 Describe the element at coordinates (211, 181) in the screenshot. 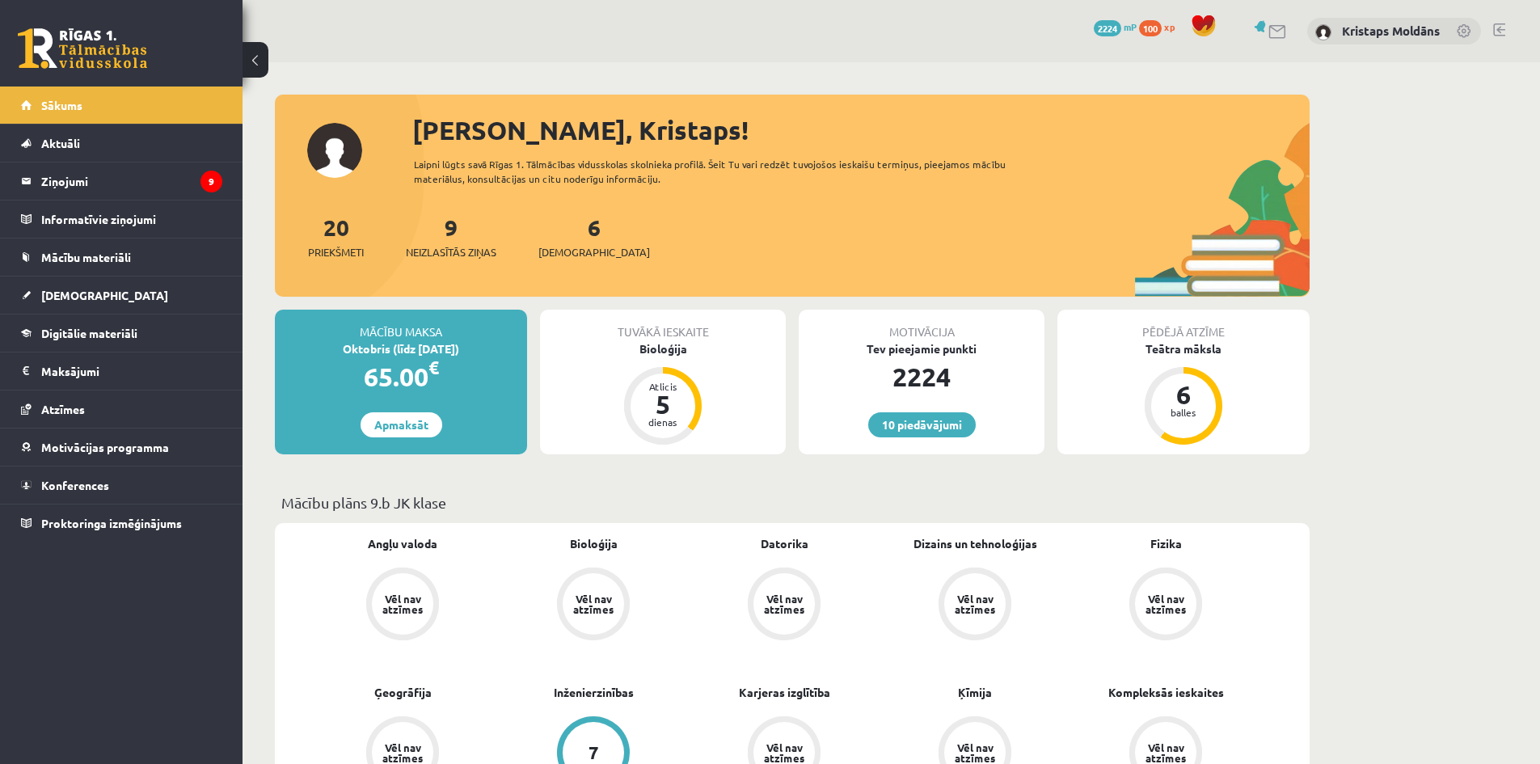

I see `i: 9` at that location.